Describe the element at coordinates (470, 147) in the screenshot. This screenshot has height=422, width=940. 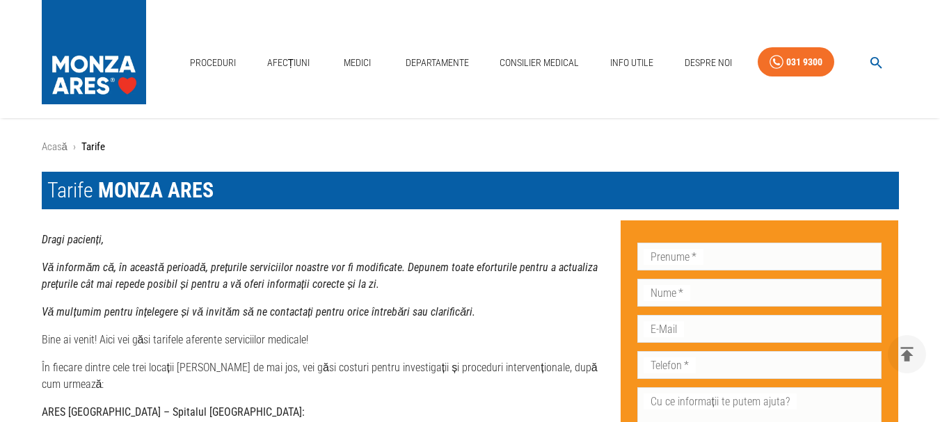
I see `nav: breadcrumb` at that location.